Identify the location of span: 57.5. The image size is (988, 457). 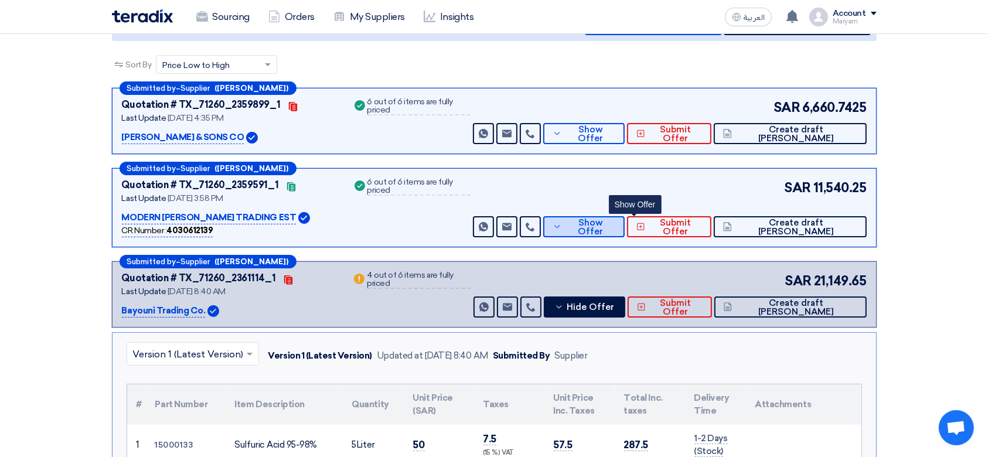
(563, 445).